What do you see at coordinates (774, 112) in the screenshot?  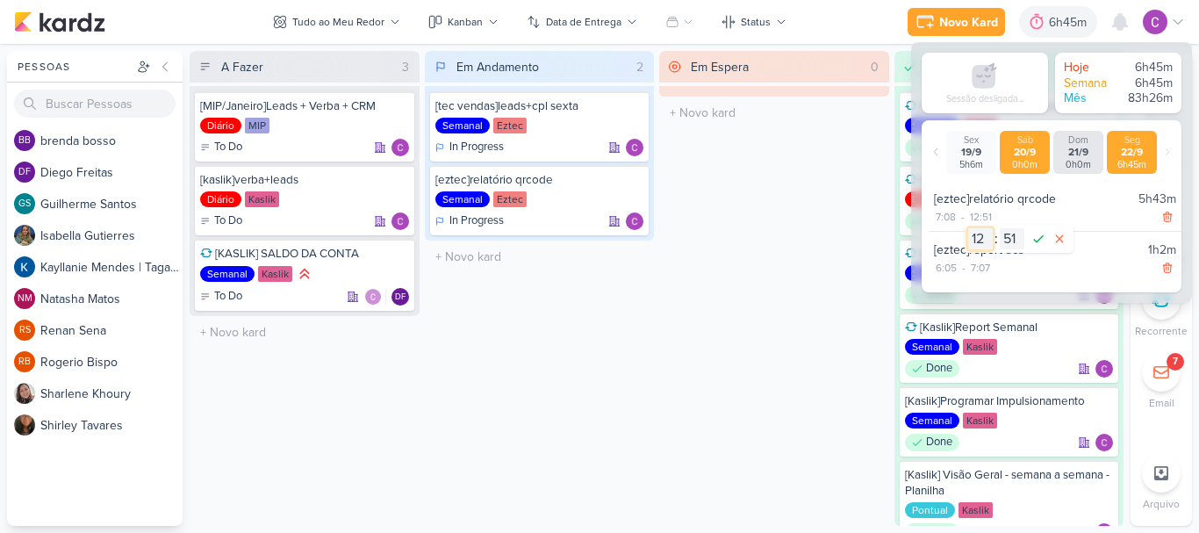 I see `input: + Novo kard` at bounding box center [774, 112].